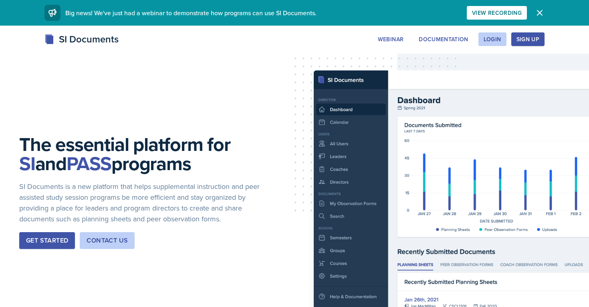 The image size is (589, 307). I want to click on div: Sign Up, so click(527, 39).